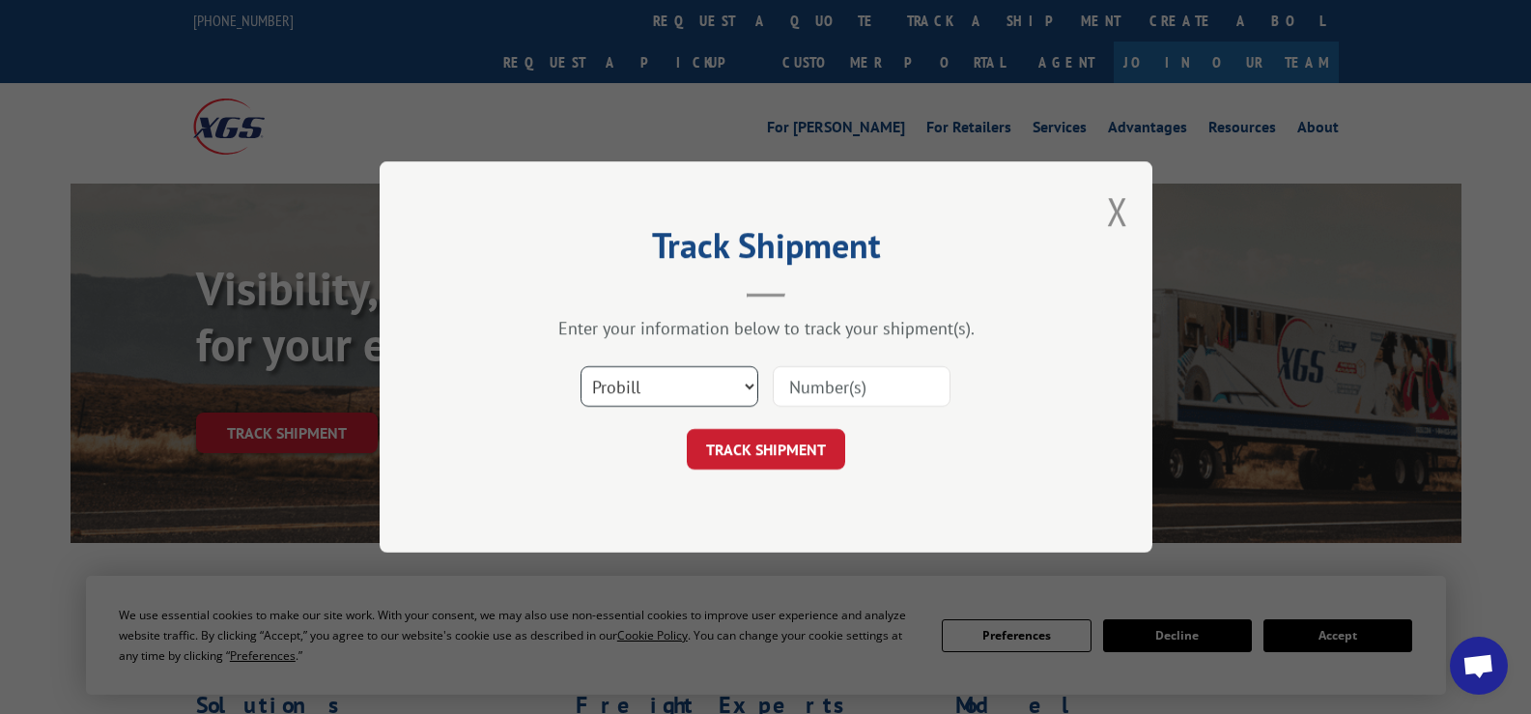  Describe the element at coordinates (1479, 666) in the screenshot. I see `div: Open chat` at that location.